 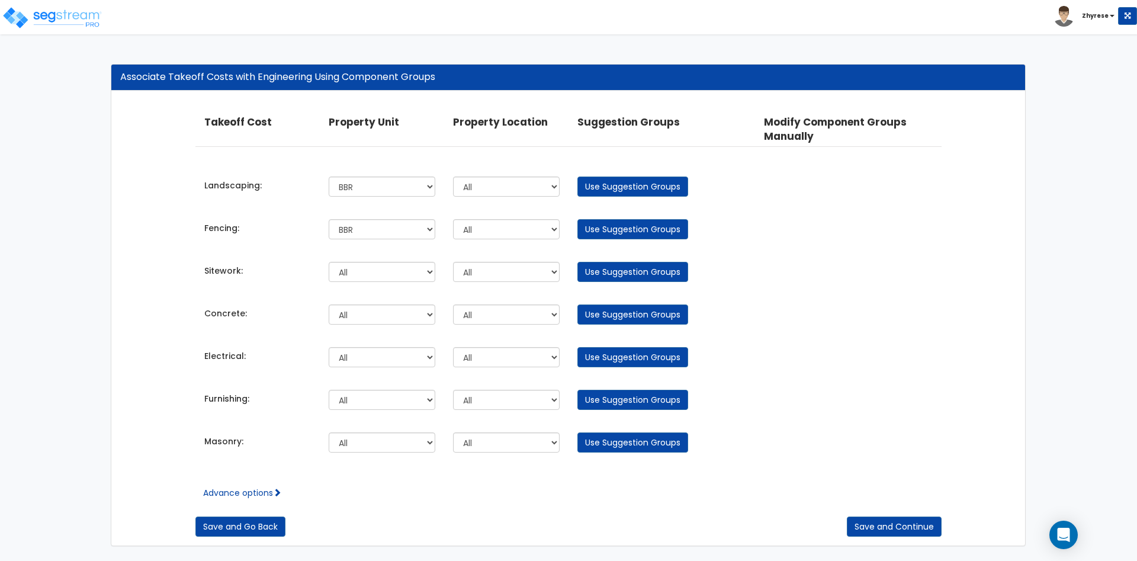 What do you see at coordinates (225, 356) in the screenshot?
I see `label: Electrical:` at bounding box center [225, 356].